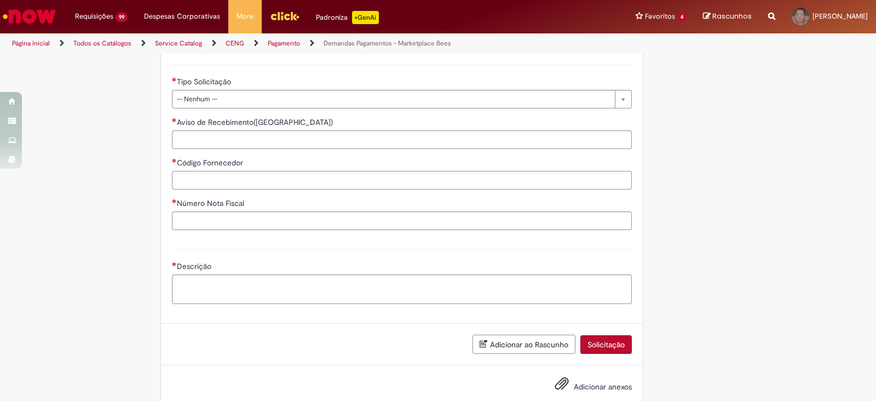 This screenshot has height=401, width=876. What do you see at coordinates (727, 16) in the screenshot?
I see `a: Rascunhos` at bounding box center [727, 16].